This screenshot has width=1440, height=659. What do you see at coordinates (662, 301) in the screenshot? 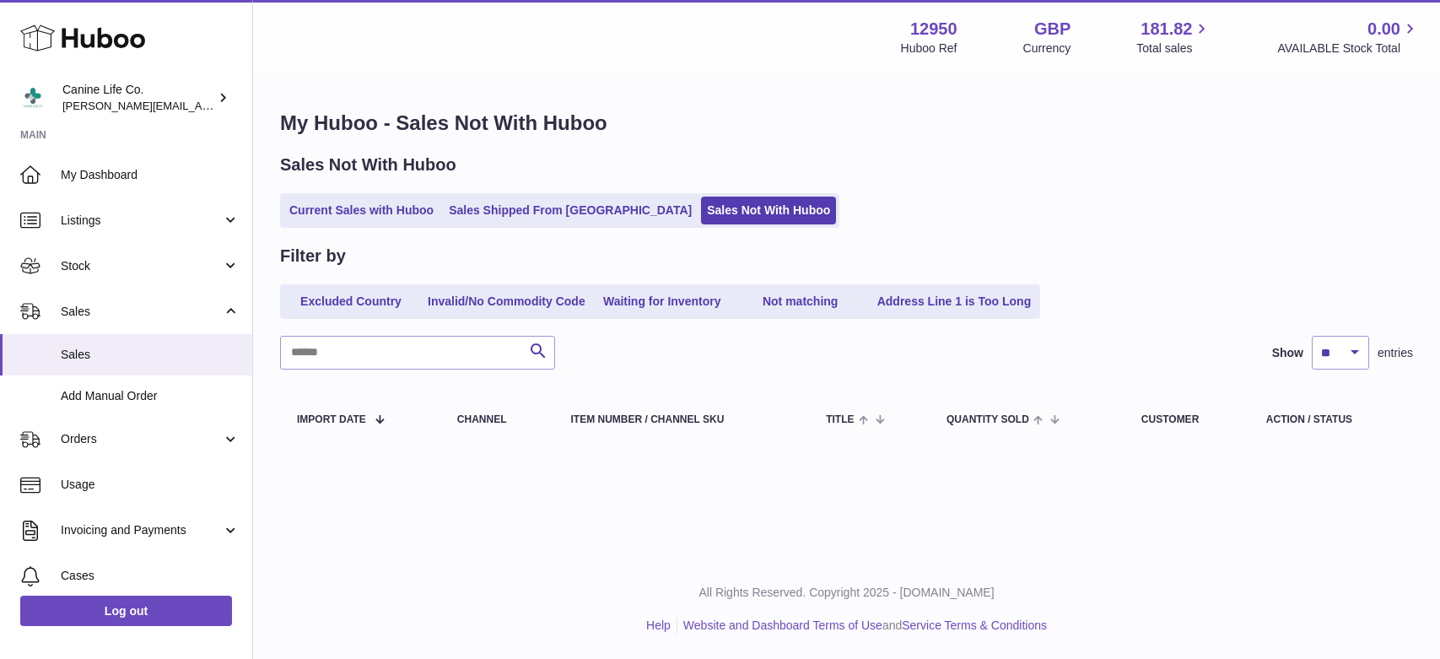
I see `a: Waiting for Inventory` at bounding box center [662, 301].